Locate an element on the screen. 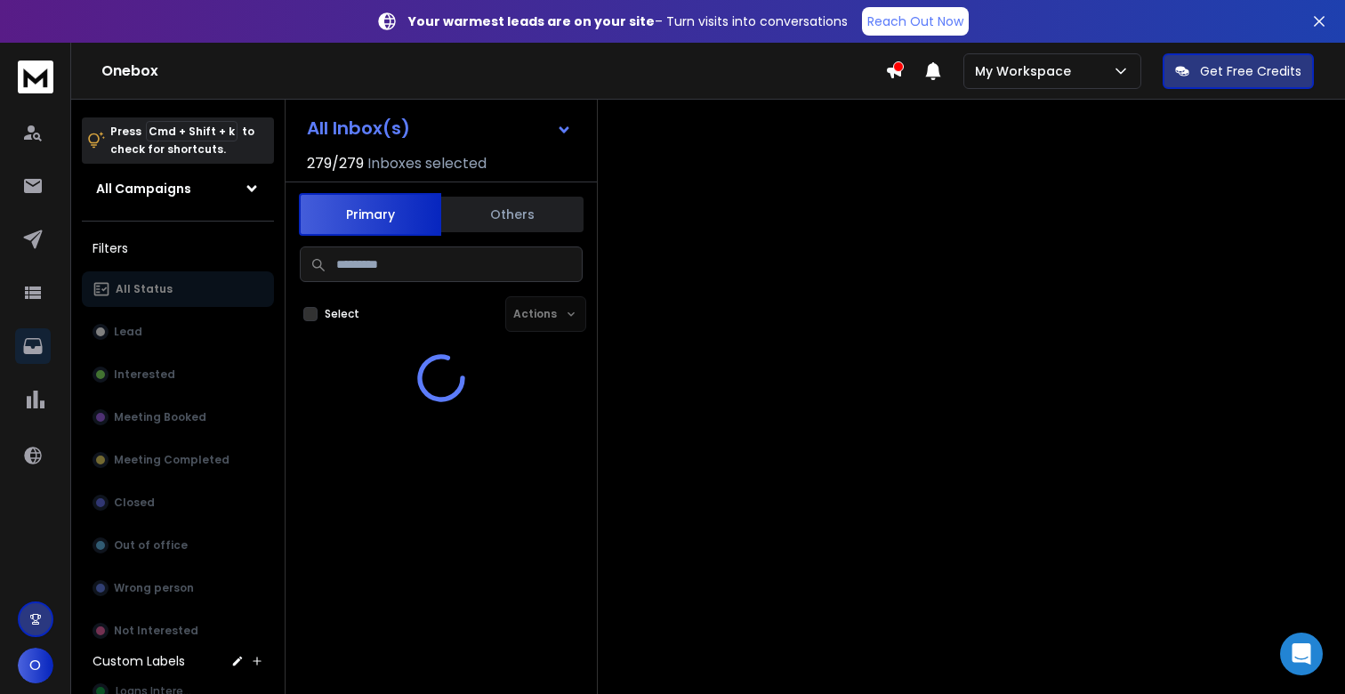 This screenshot has width=1345, height=694. span: 279 / 279 is located at coordinates (335, 164).